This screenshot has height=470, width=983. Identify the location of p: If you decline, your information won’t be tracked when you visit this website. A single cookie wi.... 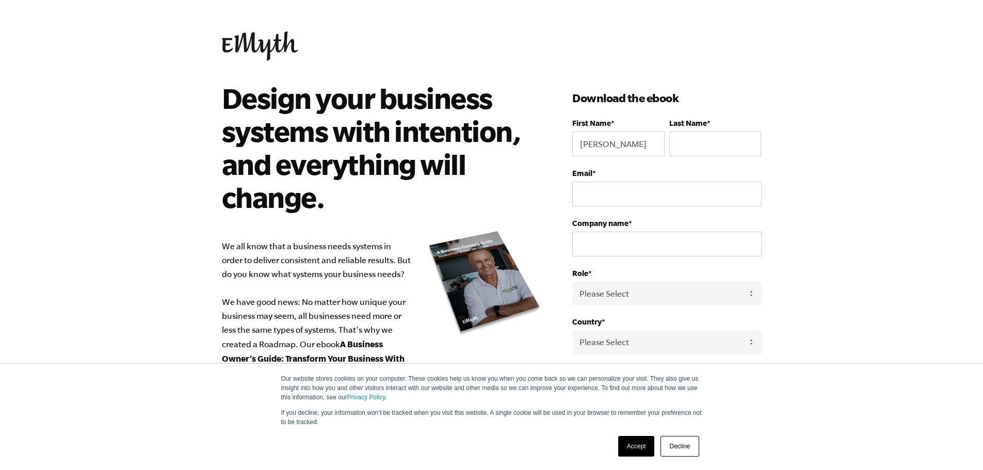
(492, 417).